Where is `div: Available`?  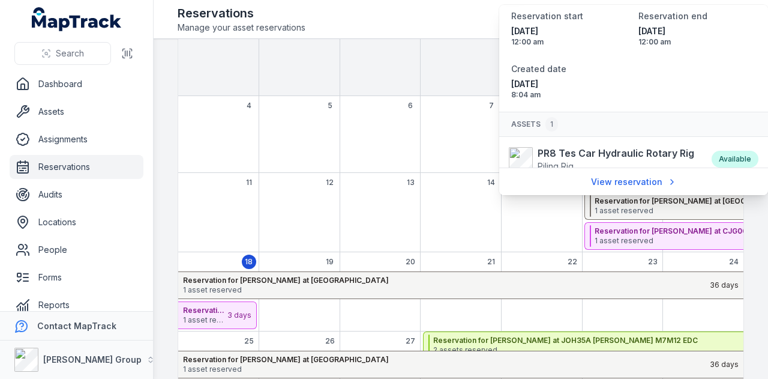 div: Available is located at coordinates (735, 159).